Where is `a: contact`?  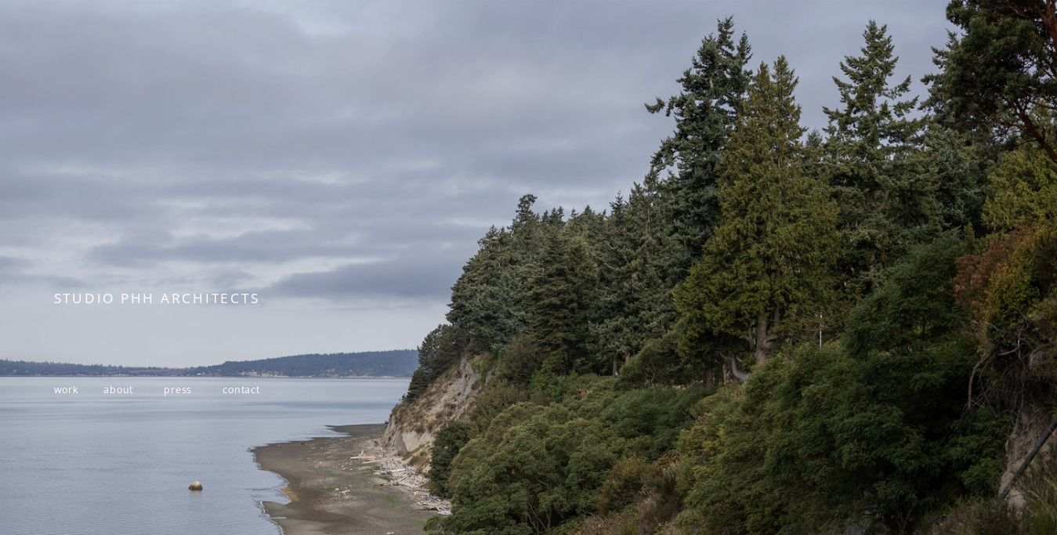
a: contact is located at coordinates (241, 389).